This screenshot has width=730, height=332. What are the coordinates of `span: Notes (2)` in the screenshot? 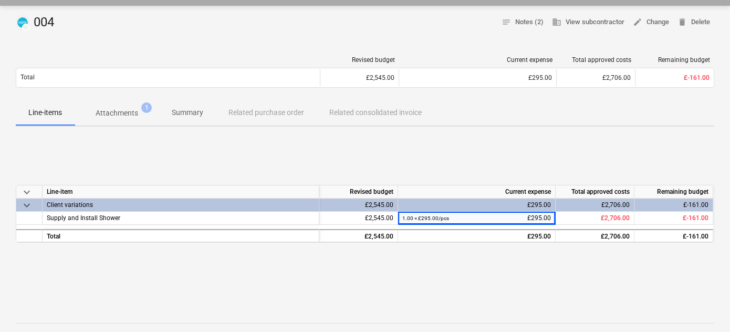 It's located at (522, 22).